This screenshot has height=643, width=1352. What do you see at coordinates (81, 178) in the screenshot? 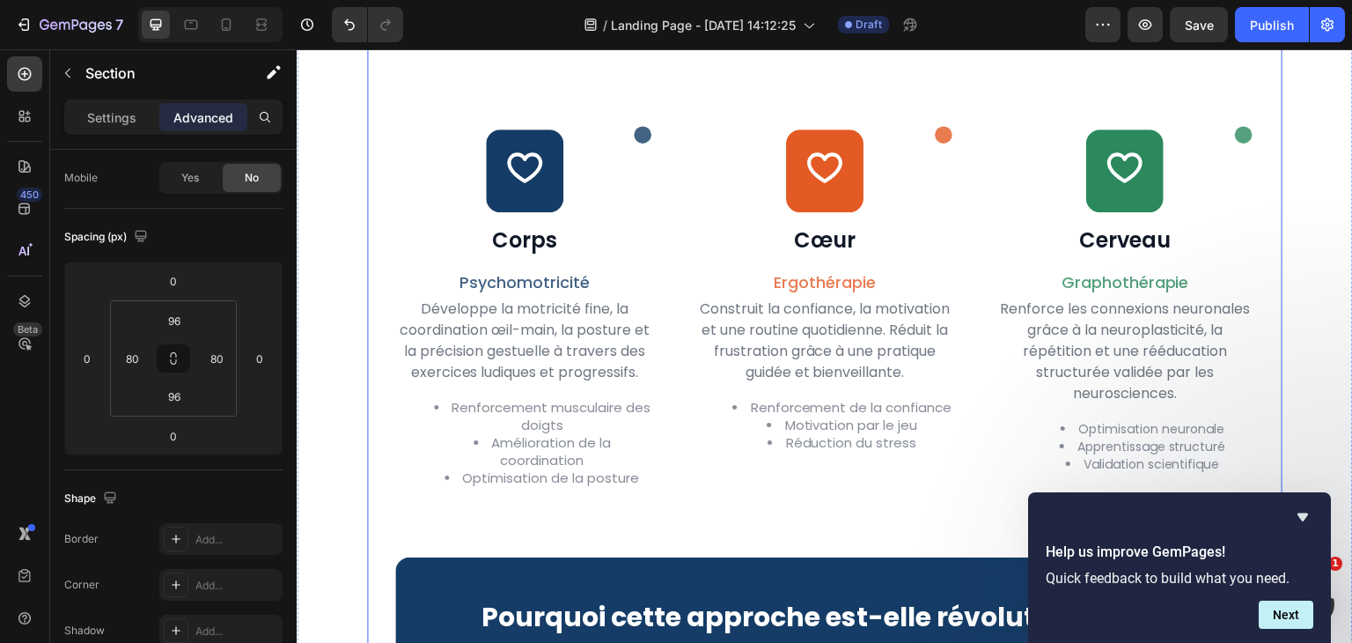
I see `div: Mobile` at bounding box center [81, 178].